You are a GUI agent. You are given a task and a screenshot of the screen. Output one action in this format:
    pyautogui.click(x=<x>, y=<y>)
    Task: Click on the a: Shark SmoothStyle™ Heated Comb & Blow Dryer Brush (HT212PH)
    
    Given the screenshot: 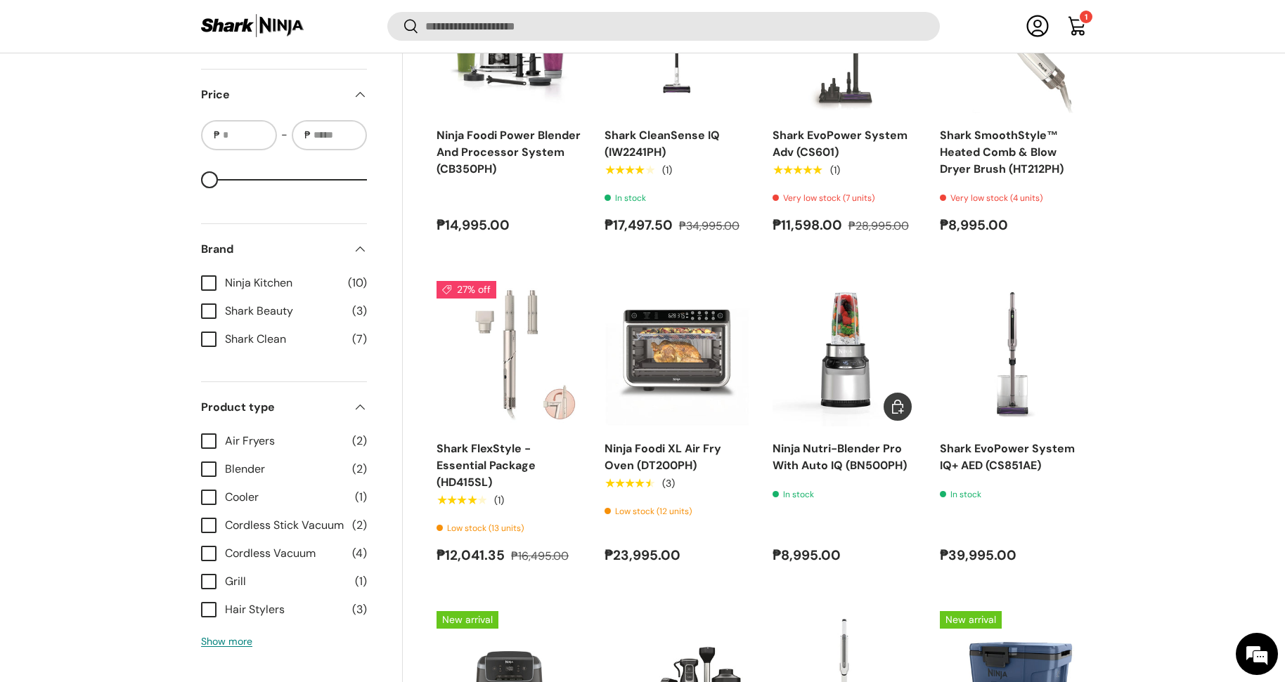 What is the action you would take?
    pyautogui.click(x=1001, y=152)
    